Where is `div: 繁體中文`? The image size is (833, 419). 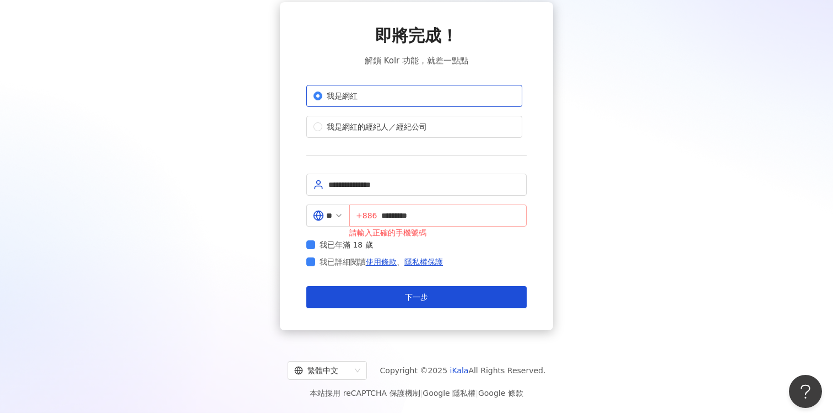
div: 繁體中文 is located at coordinates (322, 370).